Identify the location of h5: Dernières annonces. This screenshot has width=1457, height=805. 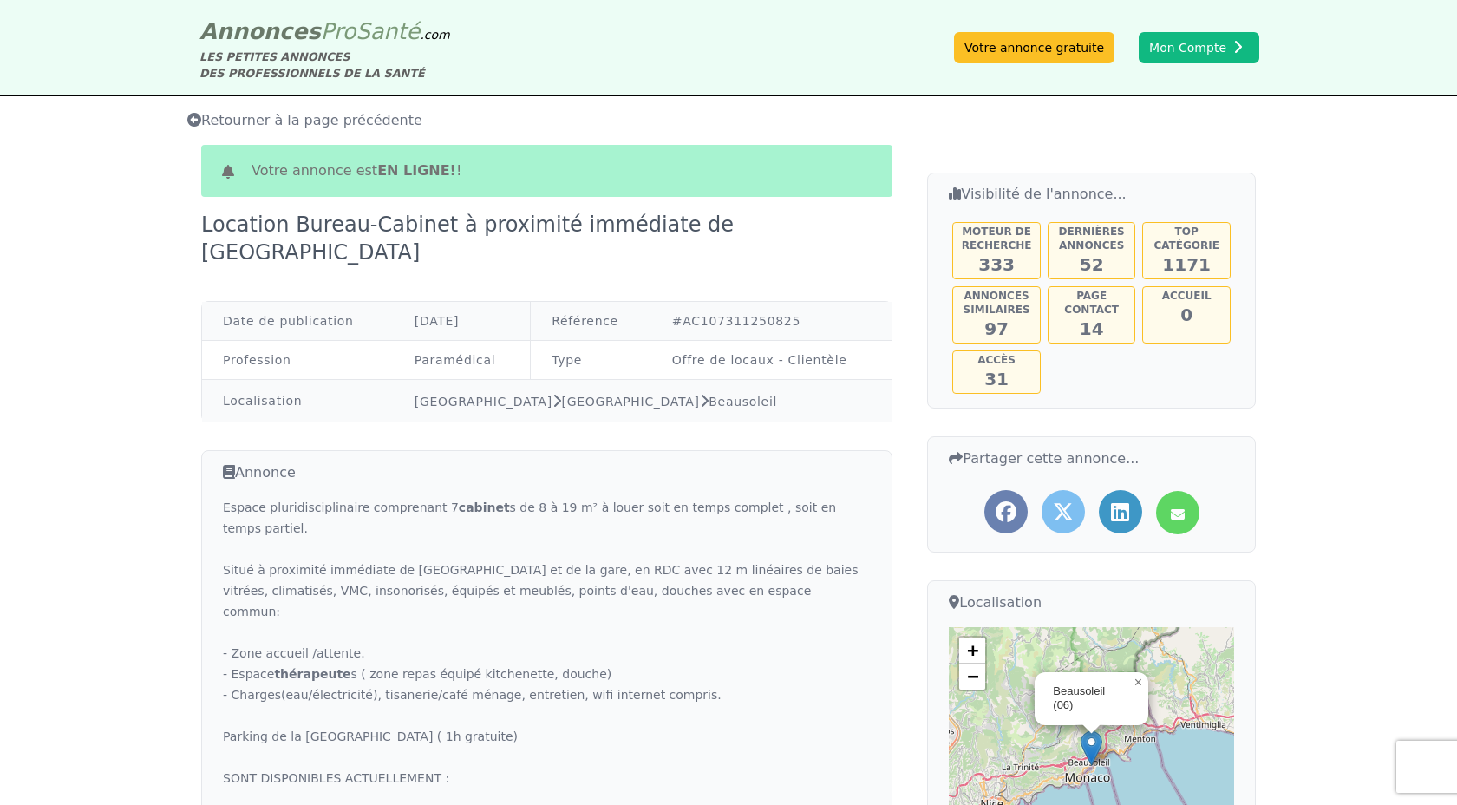
(1092, 238).